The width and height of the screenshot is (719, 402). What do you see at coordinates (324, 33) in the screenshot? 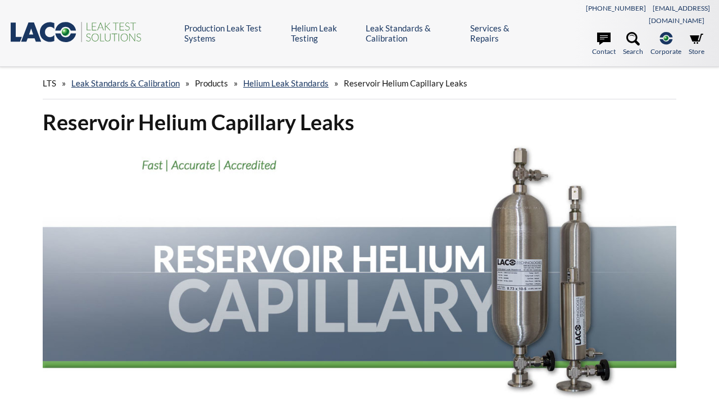
I see `a: Helium Leak Testing` at bounding box center [324, 33].